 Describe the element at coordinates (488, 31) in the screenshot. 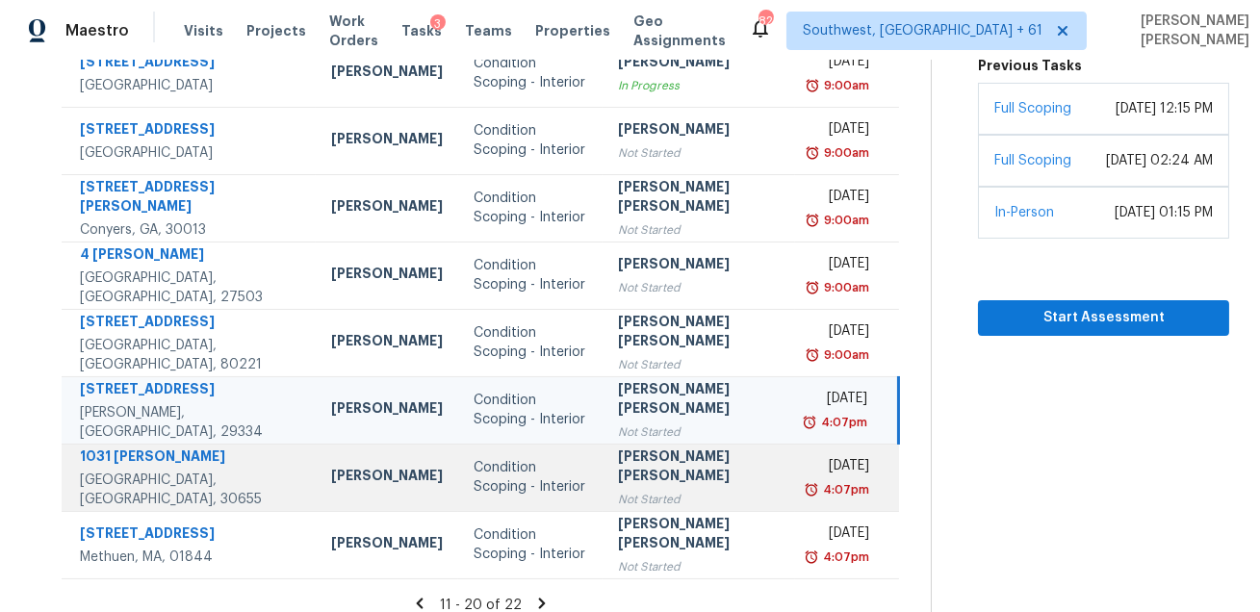

I see `span: Teams` at that location.